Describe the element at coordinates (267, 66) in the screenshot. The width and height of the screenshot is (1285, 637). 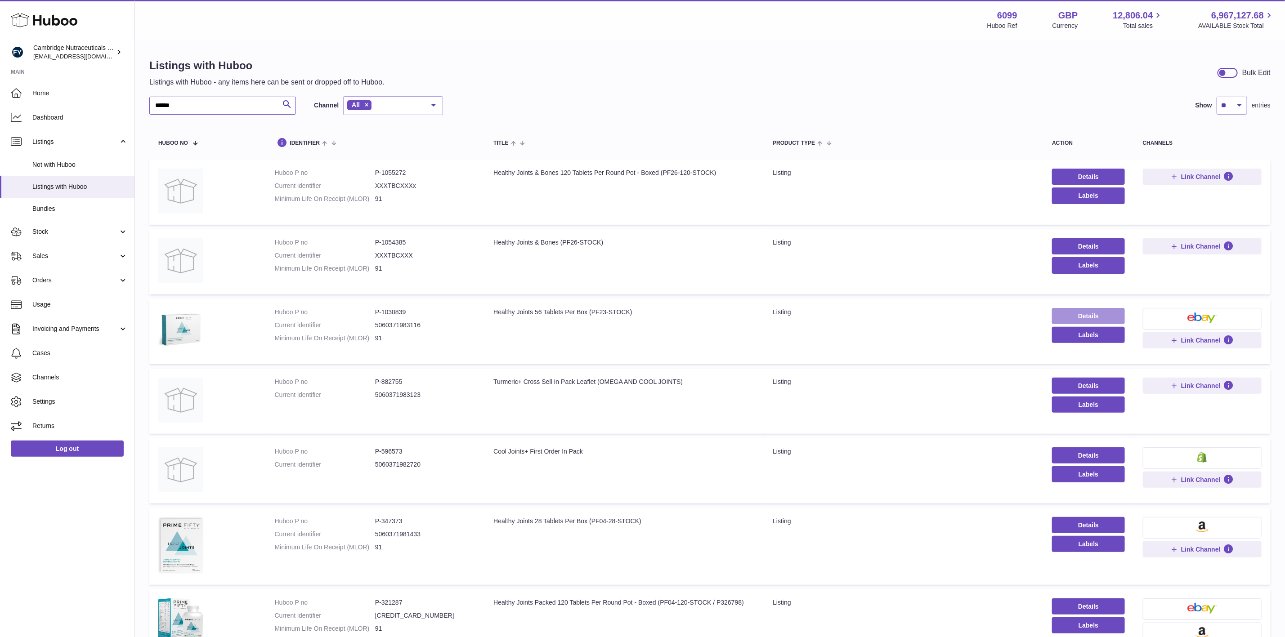
I see `h1: Listings with Huboo` at that location.